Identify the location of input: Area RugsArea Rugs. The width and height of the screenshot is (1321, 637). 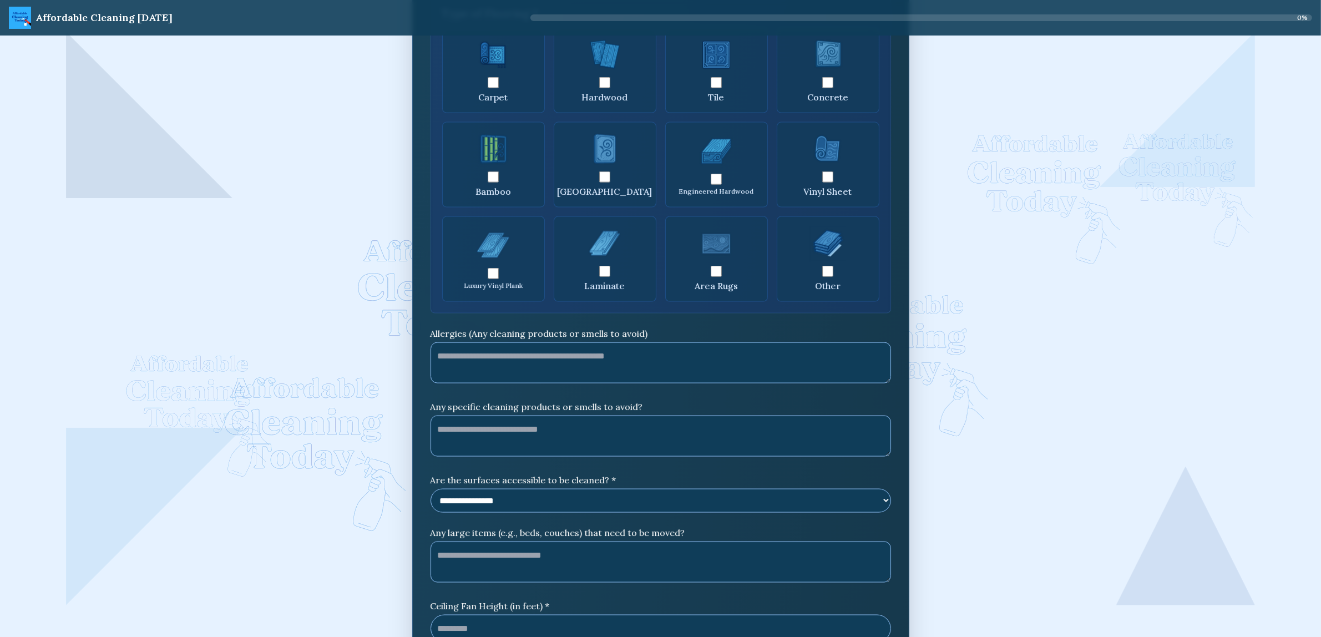
(716, 271).